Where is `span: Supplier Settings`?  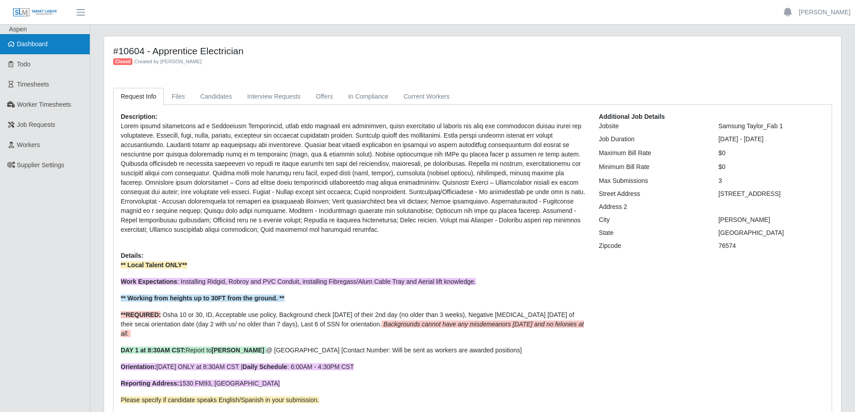
span: Supplier Settings is located at coordinates (41, 165).